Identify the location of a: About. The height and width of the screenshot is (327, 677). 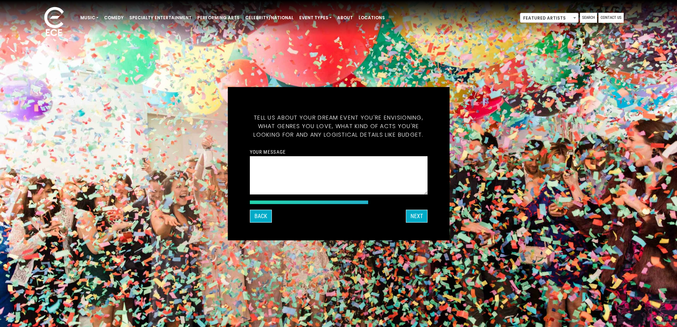
(345, 18).